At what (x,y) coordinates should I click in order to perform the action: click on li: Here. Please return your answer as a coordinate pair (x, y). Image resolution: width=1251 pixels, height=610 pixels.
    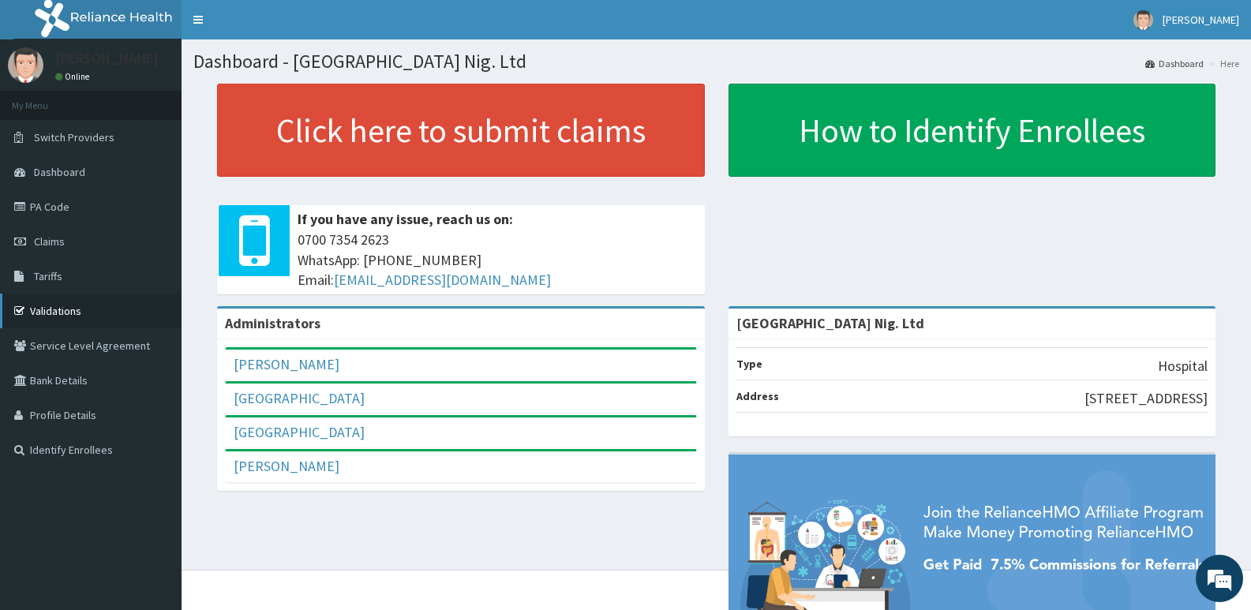
    Looking at the image, I should click on (1222, 63).